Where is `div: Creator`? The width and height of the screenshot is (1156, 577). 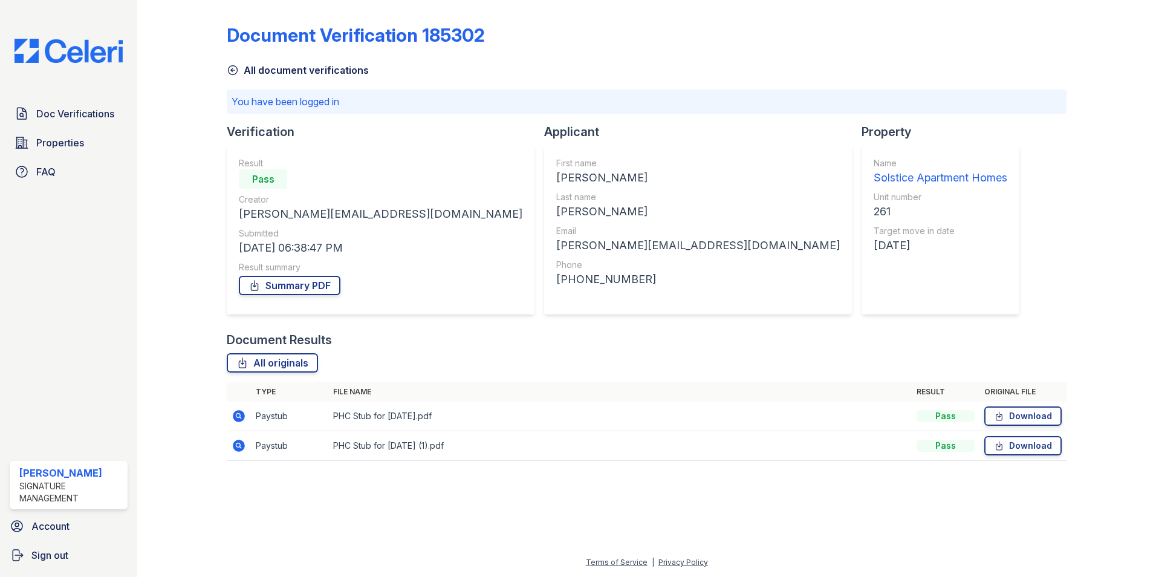
div: Creator is located at coordinates (380, 199).